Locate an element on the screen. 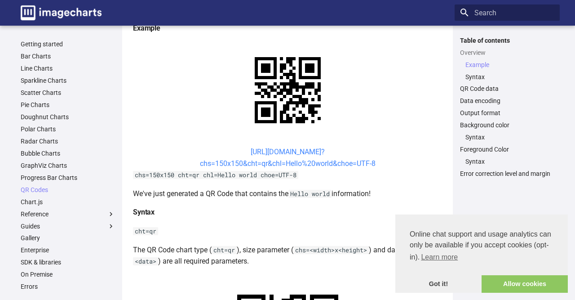 The height and width of the screenshot is (300, 575). code: chs=150x150 cht=qr chl=Hello world choe=UTF-8 is located at coordinates (216, 175).